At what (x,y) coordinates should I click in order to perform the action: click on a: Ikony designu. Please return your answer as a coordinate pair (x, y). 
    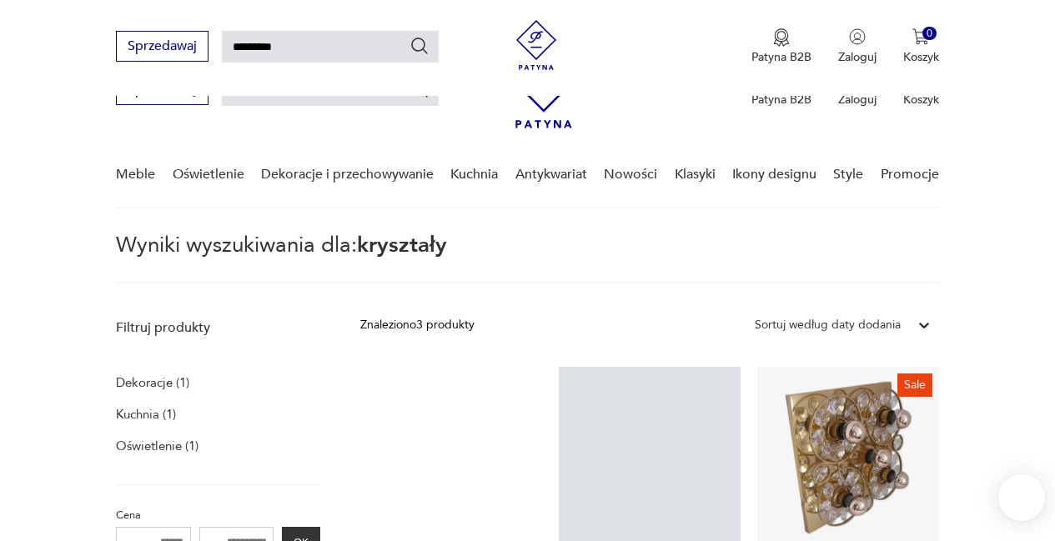
    Looking at the image, I should click on (774, 174).